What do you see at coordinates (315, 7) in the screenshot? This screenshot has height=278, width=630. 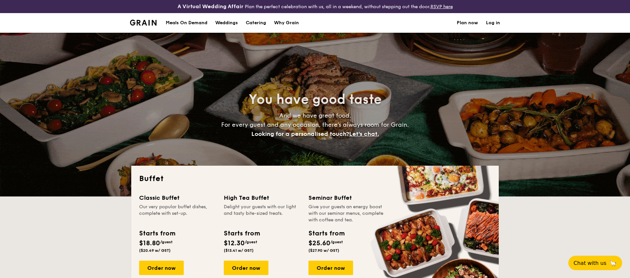 I see `div: Plan the perfect celebration with us, all in a weekend, without stepping out the door.` at bounding box center [315, 7].